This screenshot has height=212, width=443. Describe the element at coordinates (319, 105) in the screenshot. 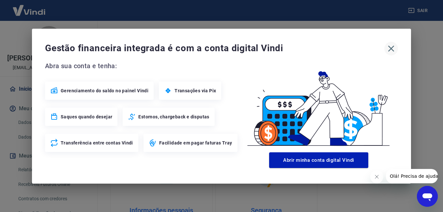

I see `img: Good Billing` at that location.